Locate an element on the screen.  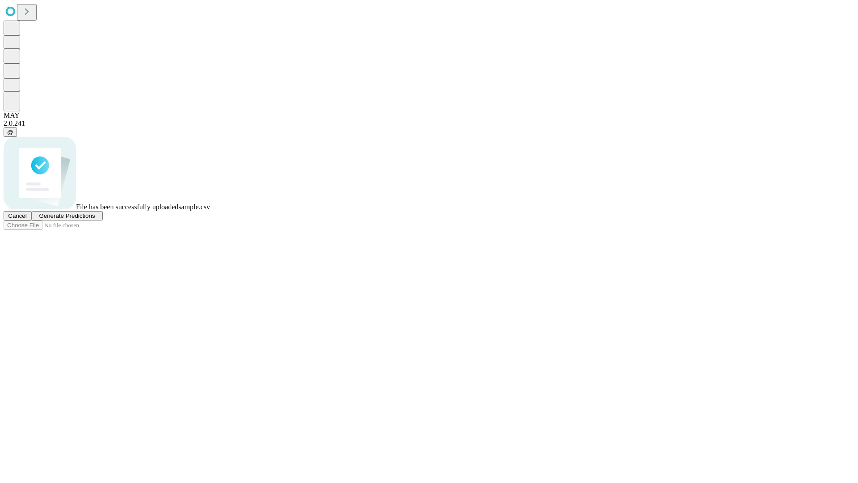
div: MAY is located at coordinates (429, 115).